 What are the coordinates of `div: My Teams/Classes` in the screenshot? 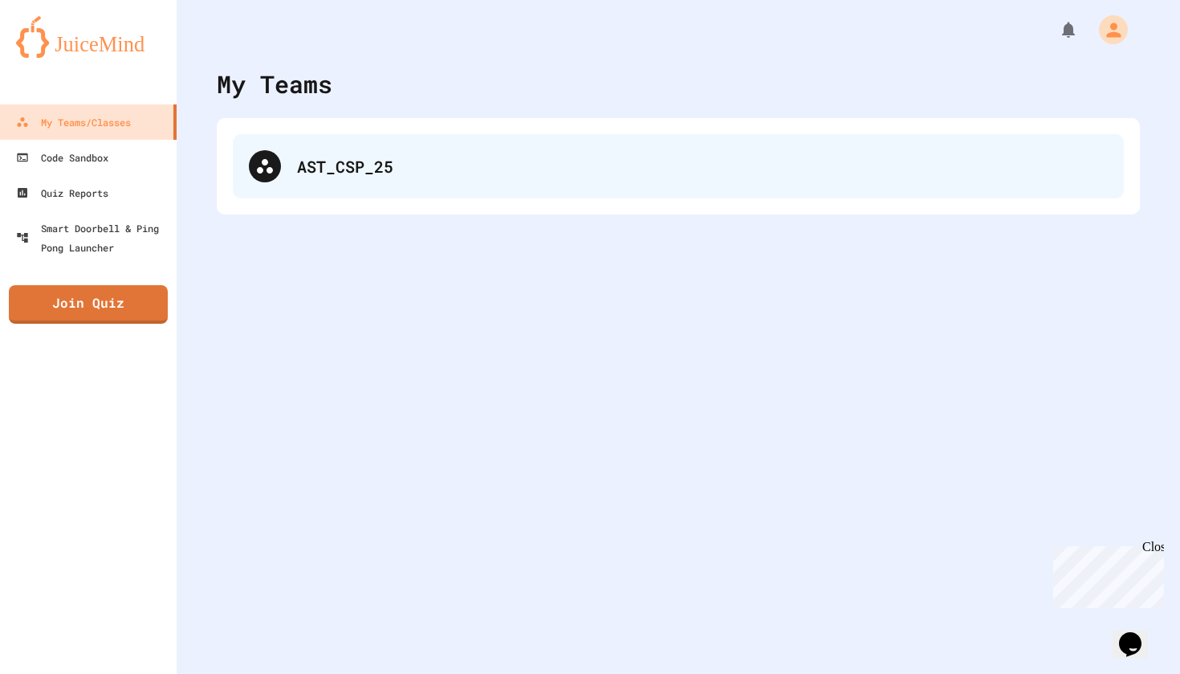 It's located at (73, 122).